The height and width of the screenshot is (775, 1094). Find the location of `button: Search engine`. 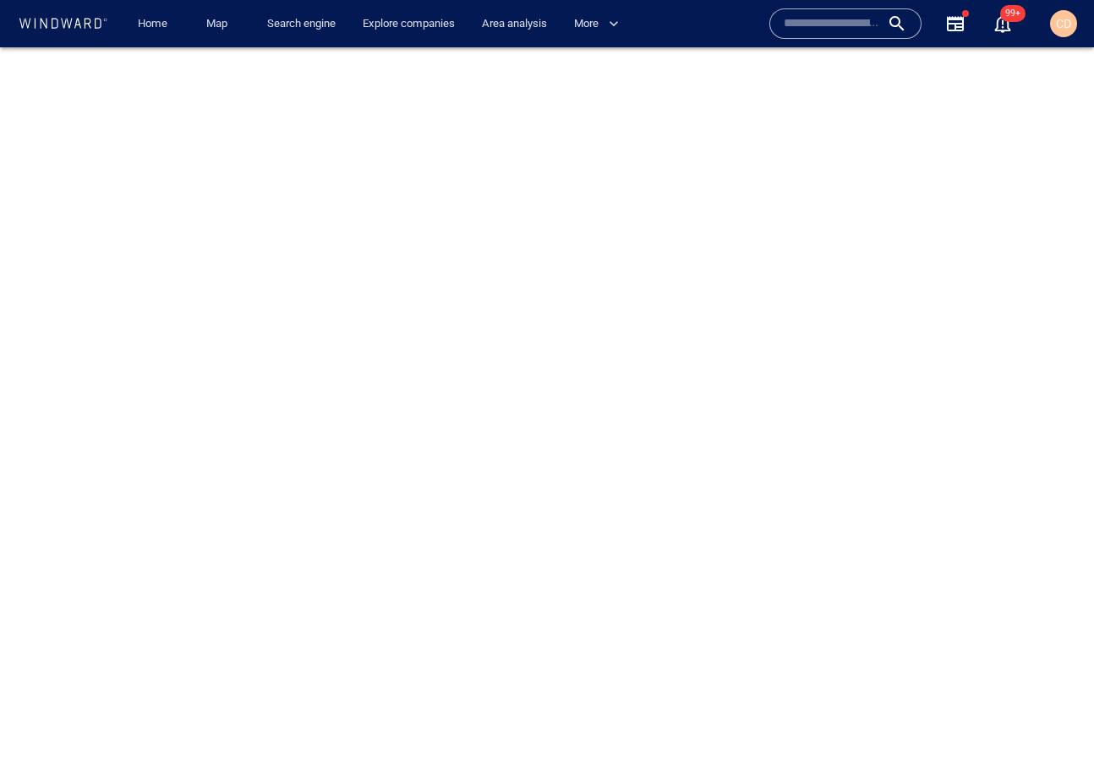

button: Search engine is located at coordinates (301, 24).